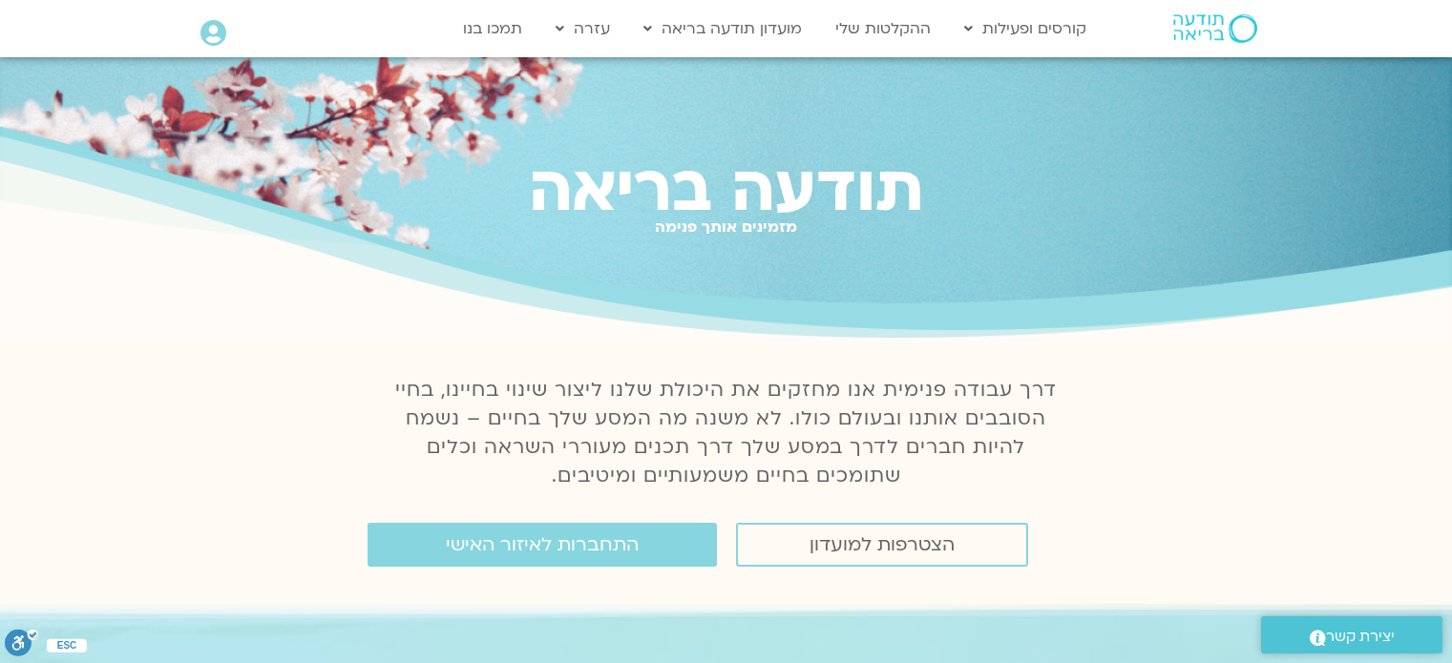 The image size is (1452, 663). Describe the element at coordinates (582, 29) in the screenshot. I see `a: עזרה` at that location.